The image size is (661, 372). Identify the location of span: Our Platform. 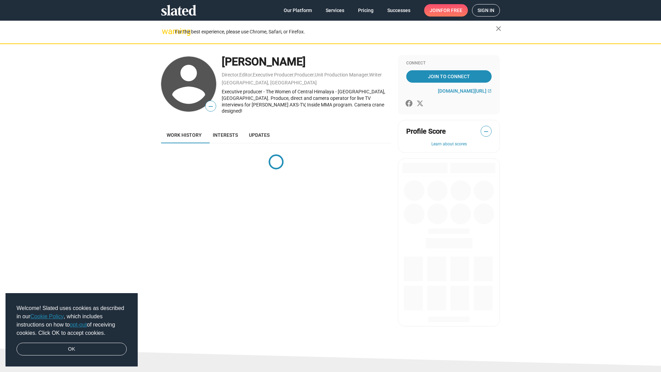
(298, 10).